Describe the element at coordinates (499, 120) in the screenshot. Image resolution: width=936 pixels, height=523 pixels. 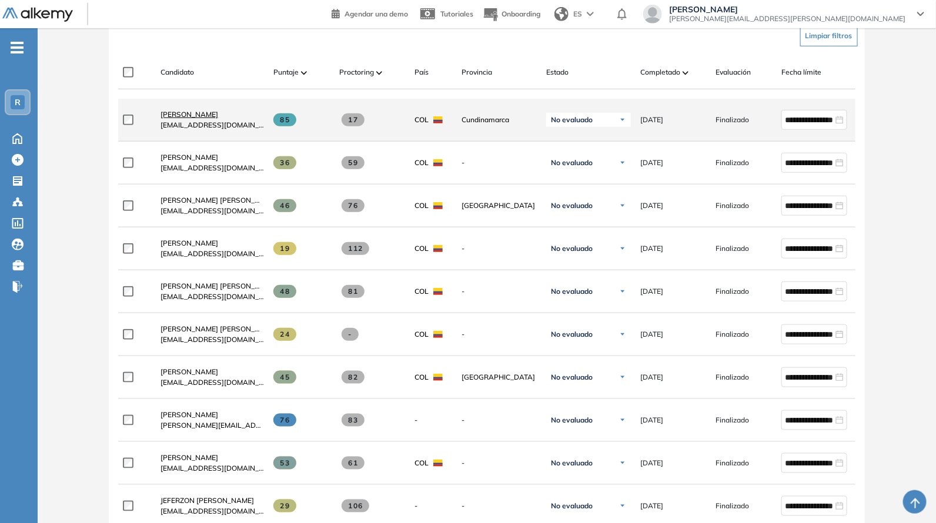
I see `span: Cundinamarca` at that location.